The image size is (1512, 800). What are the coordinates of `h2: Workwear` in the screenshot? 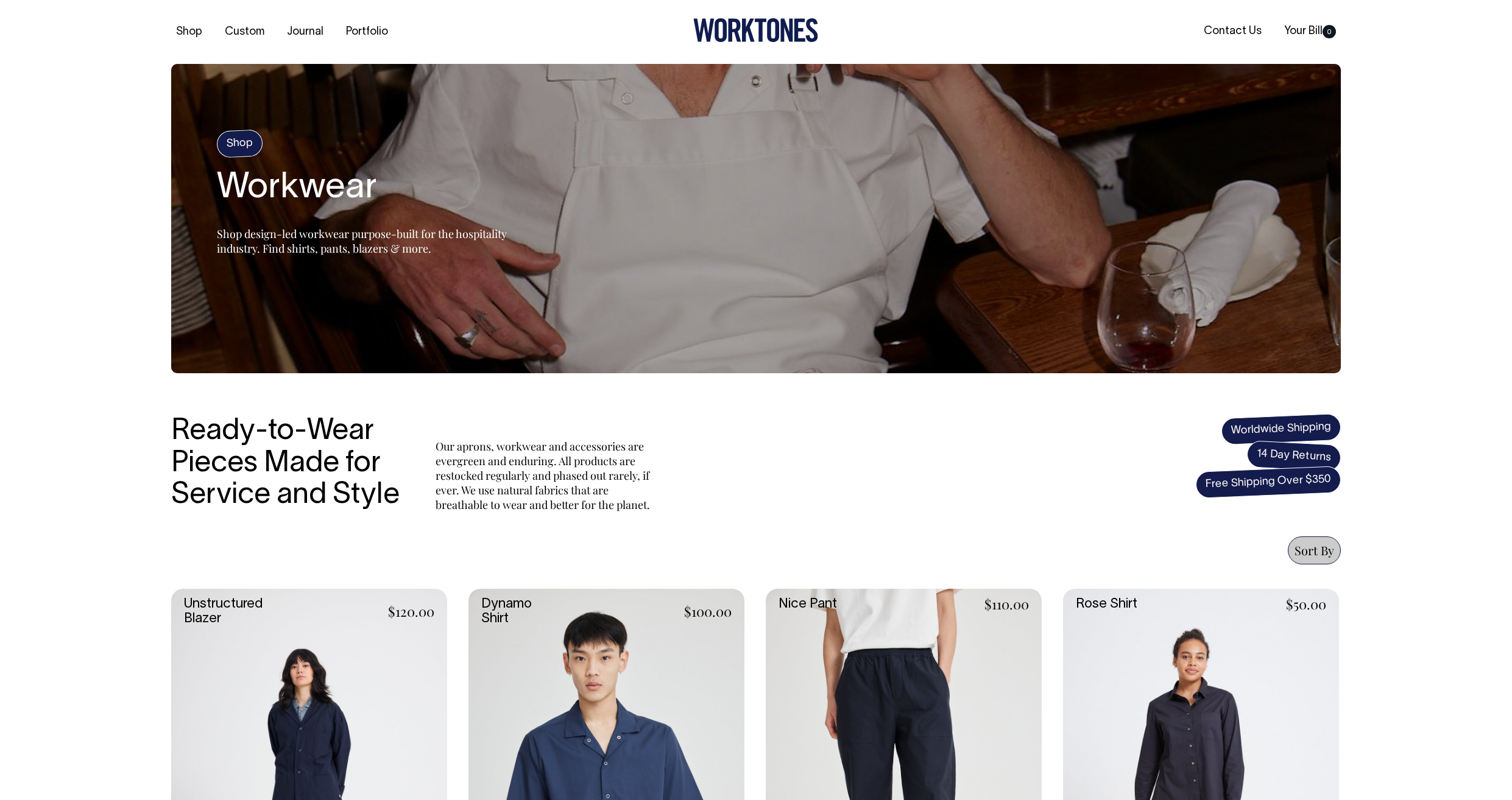 It's located at (369, 188).